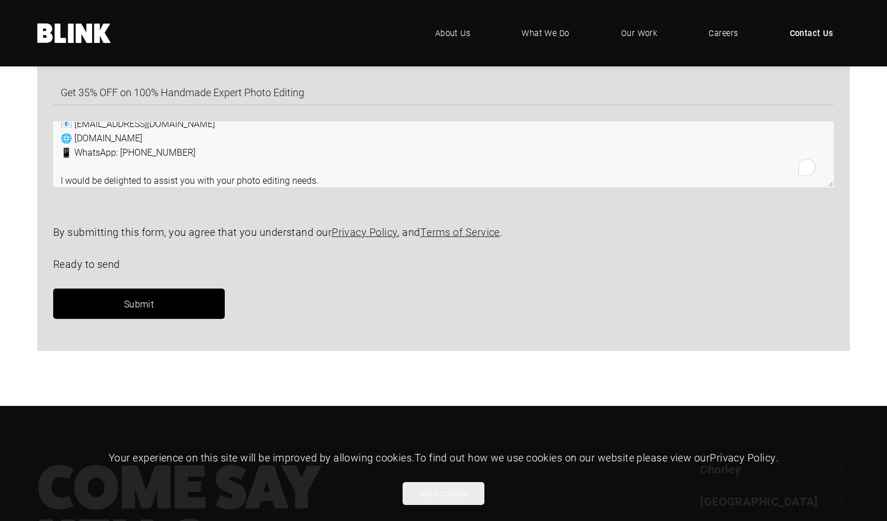 This screenshot has width=887, height=521. I want to click on span: Ready to send, so click(86, 264).